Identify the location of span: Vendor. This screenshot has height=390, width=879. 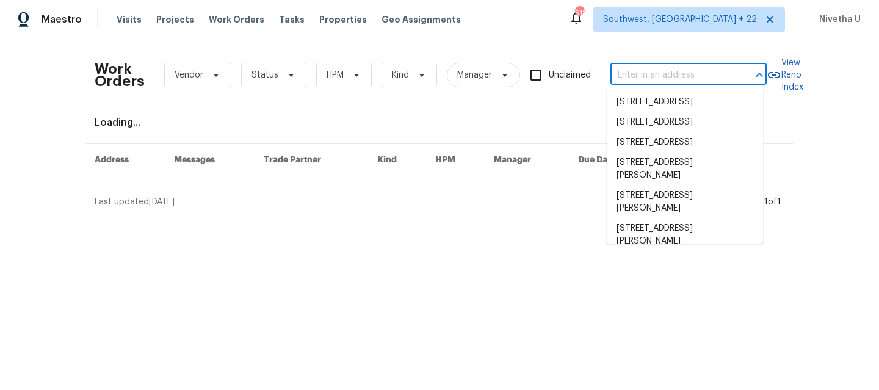
(189, 75).